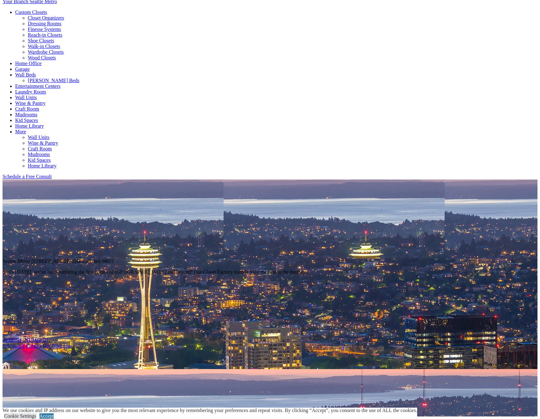 Image resolution: width=540 pixels, height=419 pixels. What do you see at coordinates (210, 410) in the screenshot?
I see `div: We use cookies and IP address on our website to give you the most relevant experience by remember...` at bounding box center [210, 410].